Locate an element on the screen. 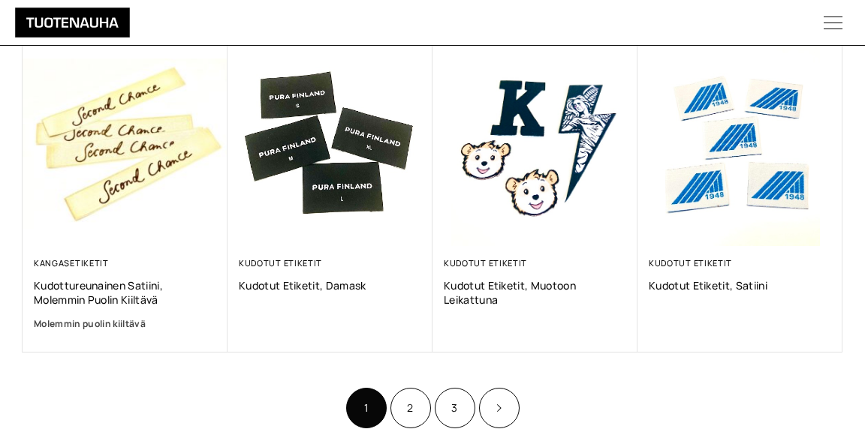  span: Sivu 1 is located at coordinates (366, 408).